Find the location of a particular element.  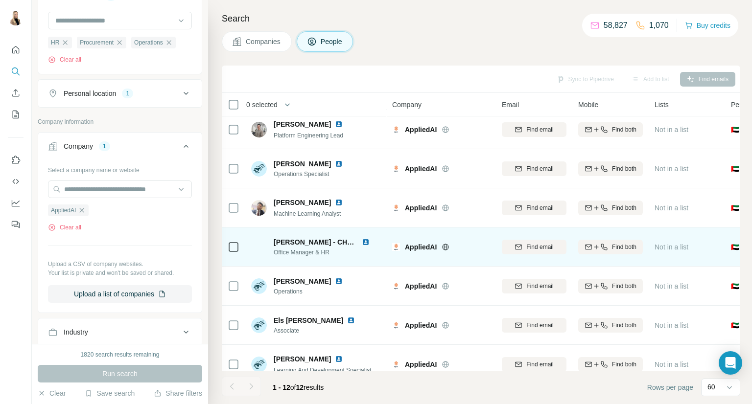

button: Save search is located at coordinates (110, 393).